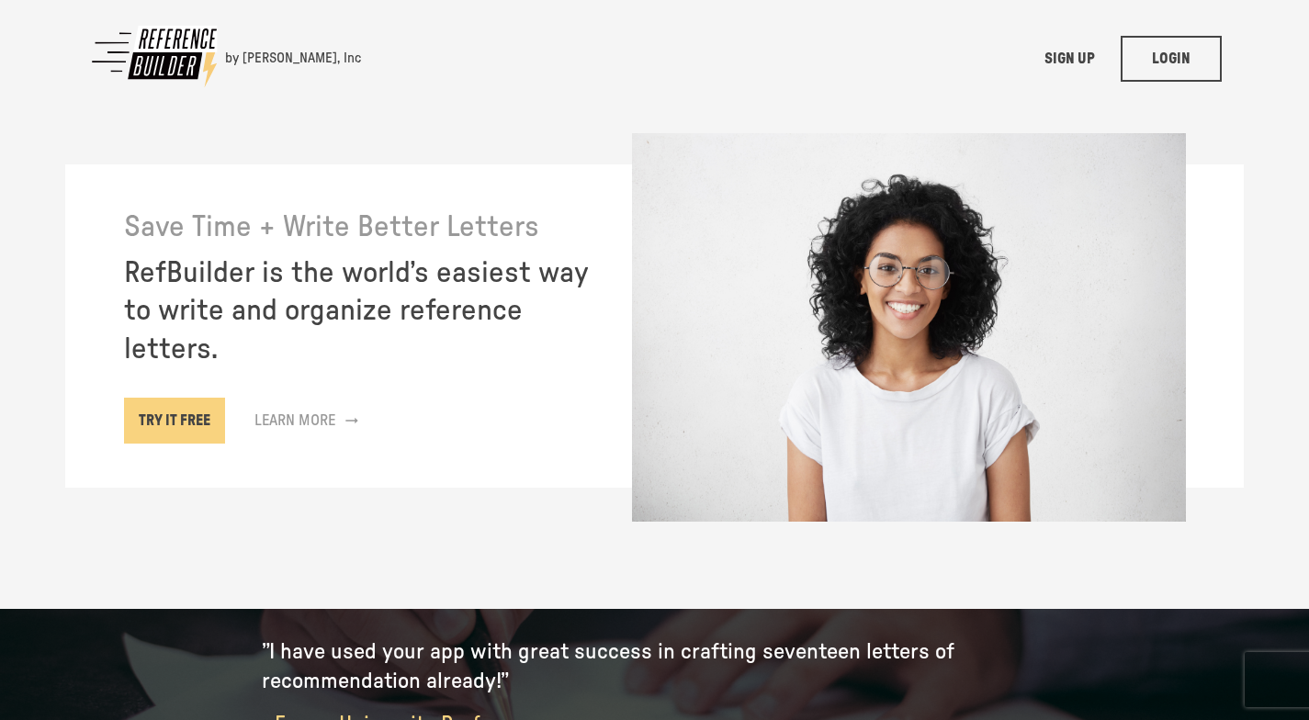 The image size is (1309, 720). Describe the element at coordinates (908, 327) in the screenshot. I see `img: writing on paper` at that location.